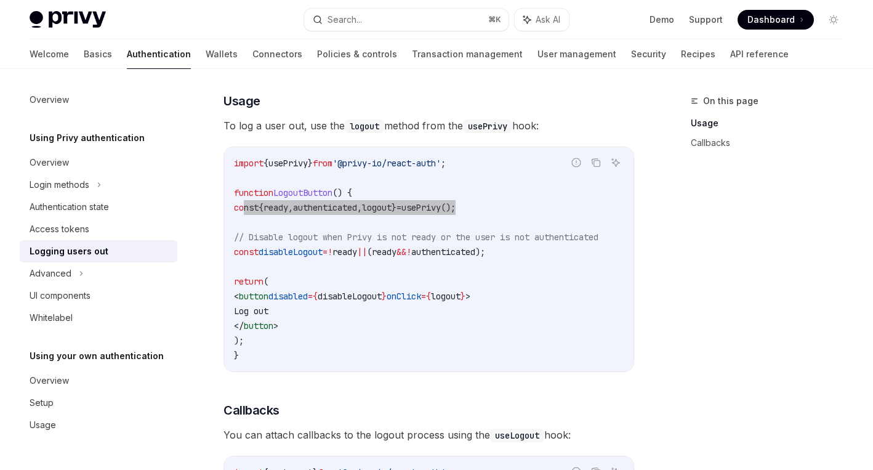 The image size is (873, 470). What do you see at coordinates (60, 296) in the screenshot?
I see `div: UI components` at bounding box center [60, 296].